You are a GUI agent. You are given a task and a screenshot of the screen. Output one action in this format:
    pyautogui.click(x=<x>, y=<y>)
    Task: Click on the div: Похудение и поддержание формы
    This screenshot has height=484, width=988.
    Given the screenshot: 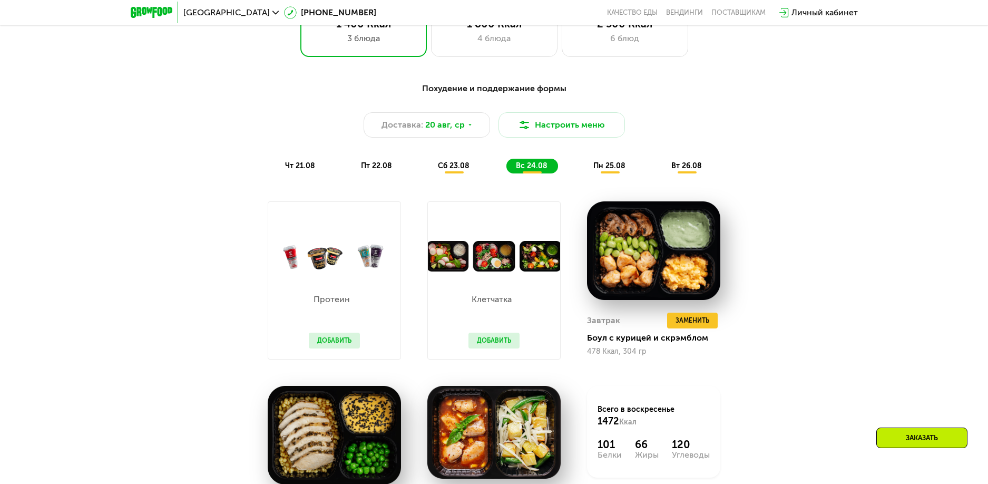 What is the action you would take?
    pyautogui.click(x=494, y=88)
    